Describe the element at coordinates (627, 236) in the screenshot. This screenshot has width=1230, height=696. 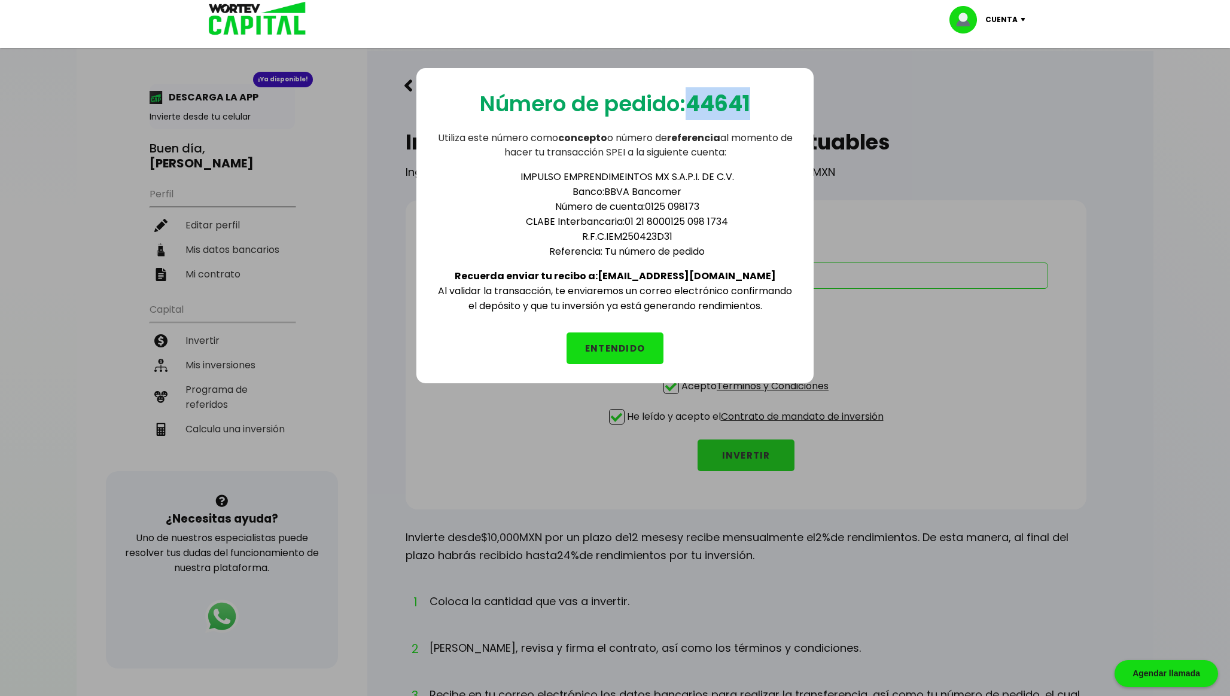
I see `li: R.F.C. IEM250423D31` at that location.